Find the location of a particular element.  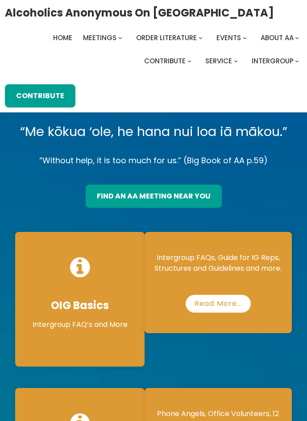

button: Meetings submenu is located at coordinates (120, 37).